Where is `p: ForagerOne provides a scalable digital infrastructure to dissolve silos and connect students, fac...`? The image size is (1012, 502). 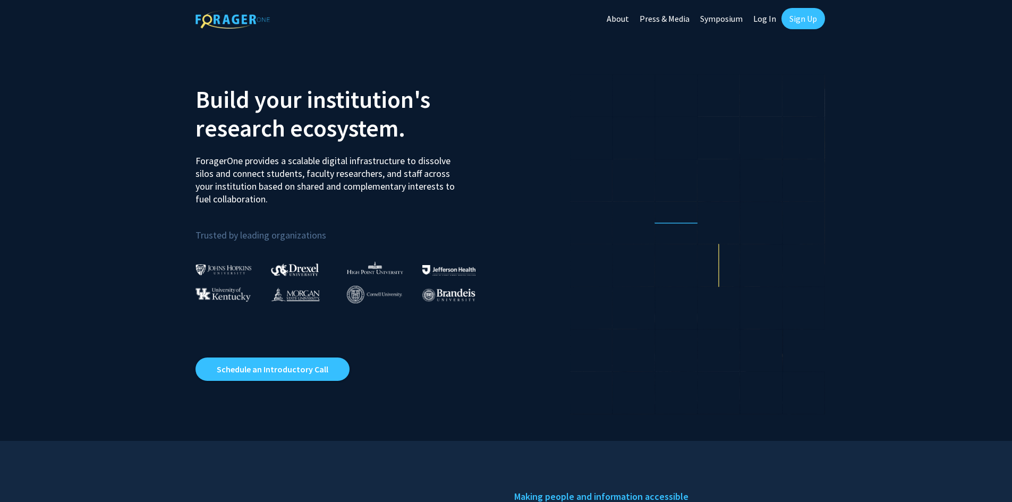 p: ForagerOne provides a scalable digital infrastructure to dissolve silos and connect students, fac... is located at coordinates (329, 176).